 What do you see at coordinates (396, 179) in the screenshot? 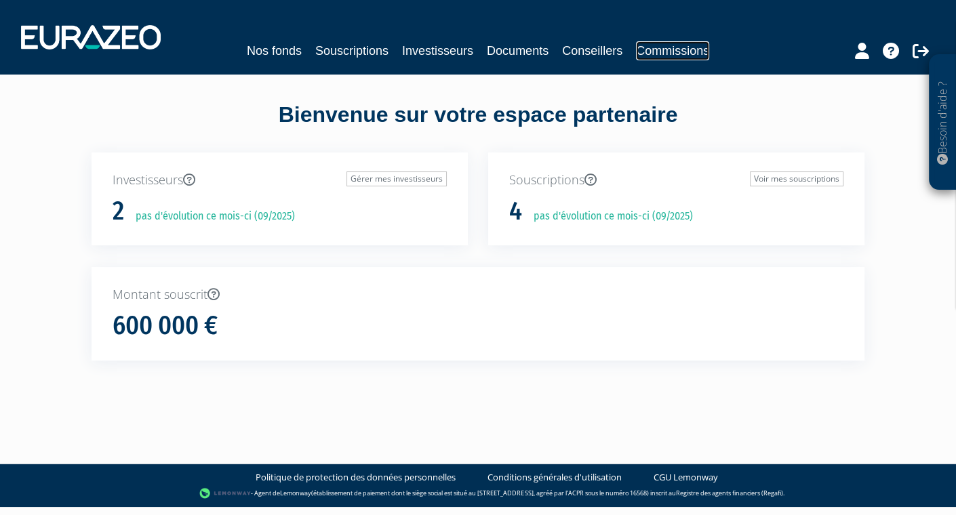
I see `a: Gérer mes investisseurs` at bounding box center [396, 179].